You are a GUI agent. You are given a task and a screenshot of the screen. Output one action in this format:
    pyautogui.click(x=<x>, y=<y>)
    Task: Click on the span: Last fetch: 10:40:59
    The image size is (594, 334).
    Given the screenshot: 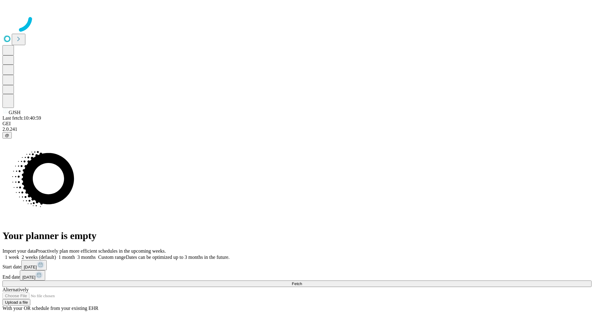 What is the action you would take?
    pyautogui.click(x=22, y=118)
    